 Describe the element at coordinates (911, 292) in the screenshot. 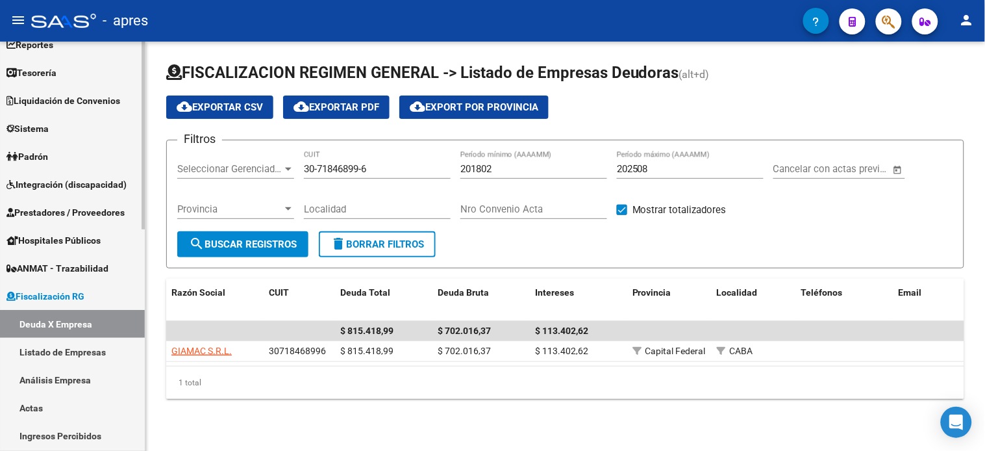

I see `span: Email` at that location.